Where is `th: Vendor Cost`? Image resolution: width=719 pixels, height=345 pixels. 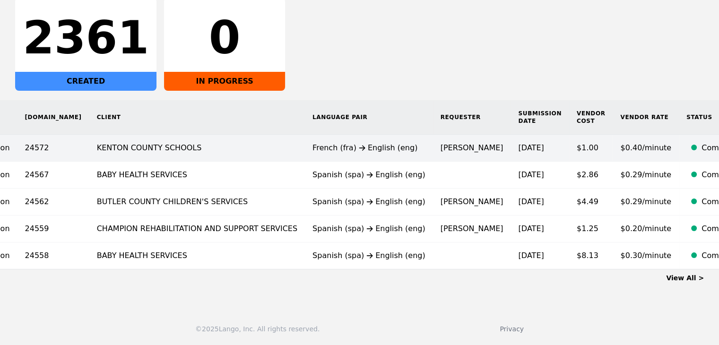
th: Vendor Cost is located at coordinates (591, 117).